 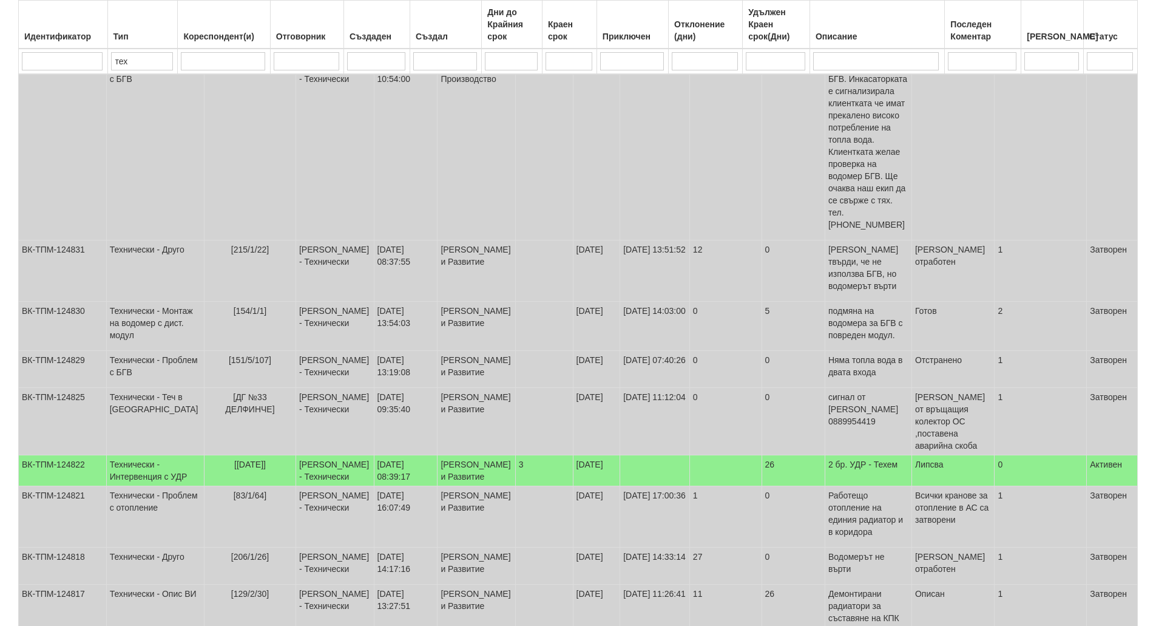 I want to click on span: Готов, so click(x=926, y=311).